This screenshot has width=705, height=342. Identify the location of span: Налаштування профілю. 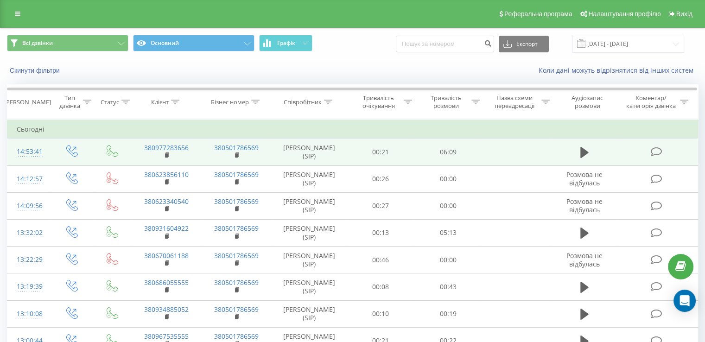
(624, 14).